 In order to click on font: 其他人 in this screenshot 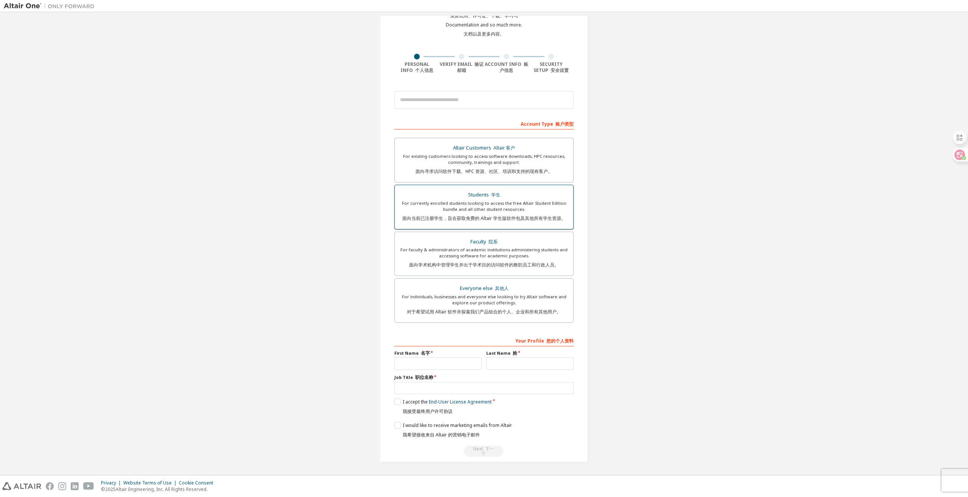, I will do `click(502, 288)`.